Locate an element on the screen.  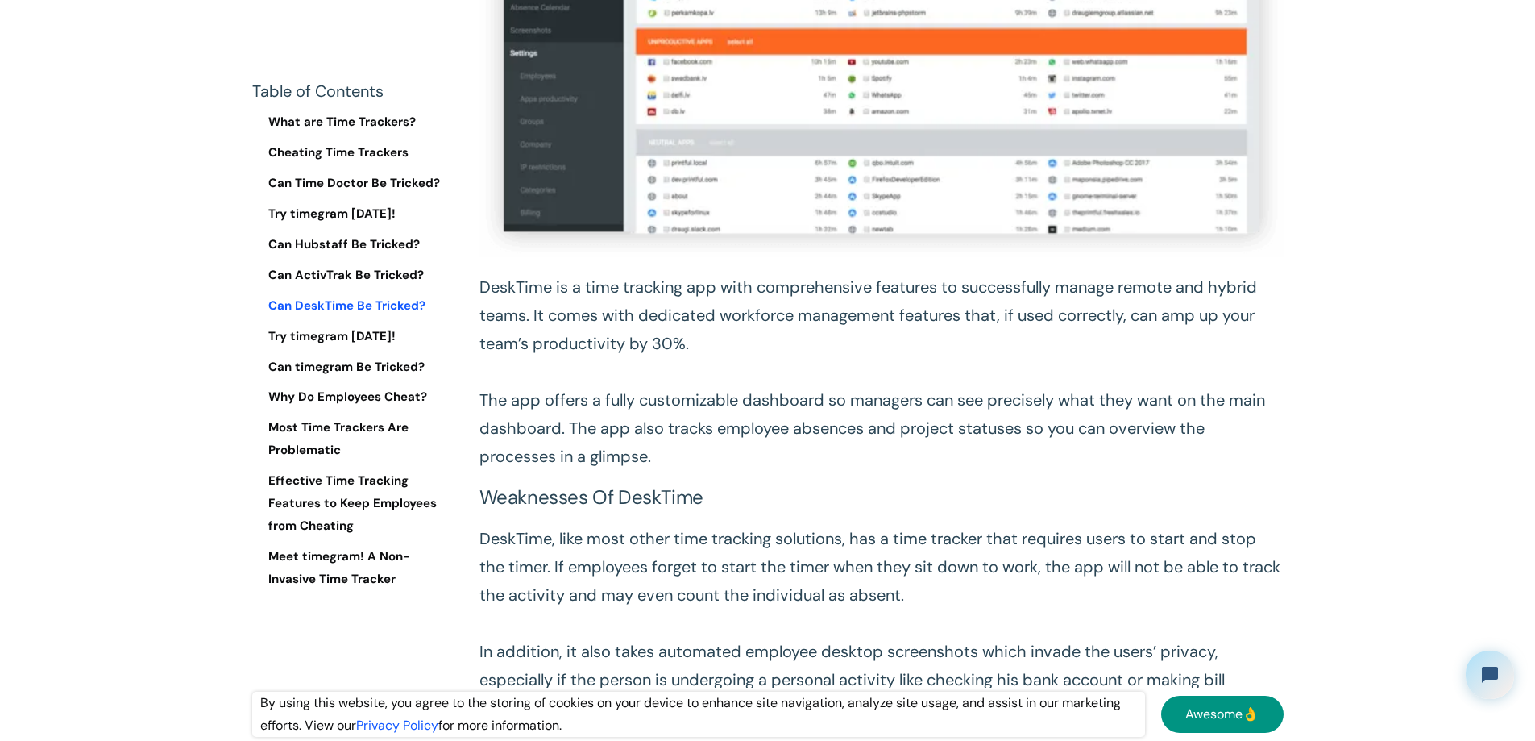
a: Effective Time Tracking Features to Keep Employees from Cheating is located at coordinates (353, 504).